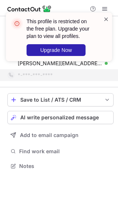 The width and height of the screenshot is (118, 221). What do you see at coordinates (60, 100) in the screenshot?
I see `button: save-profile-one-click` at bounding box center [60, 100].